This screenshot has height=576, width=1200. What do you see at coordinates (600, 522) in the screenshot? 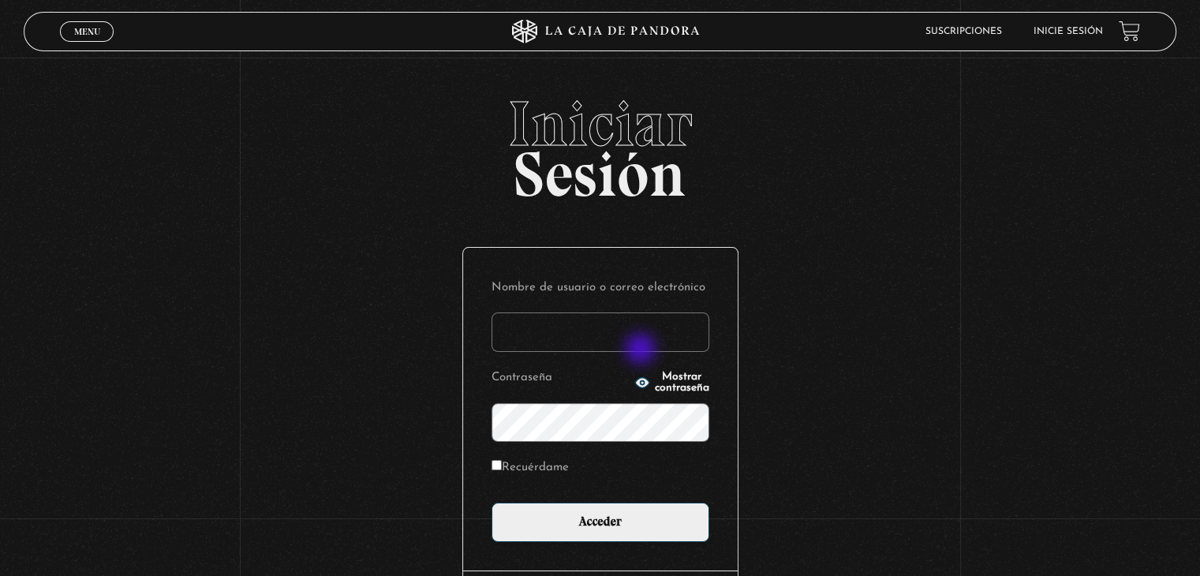
I see `input: Acceder` at bounding box center [600, 522].